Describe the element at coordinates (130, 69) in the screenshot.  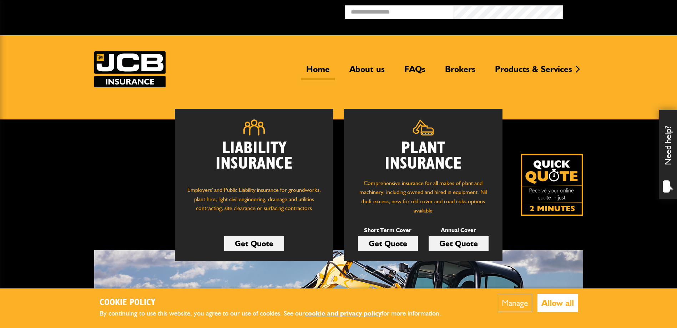
I see `img: JCB Insurance Services logo` at that location.